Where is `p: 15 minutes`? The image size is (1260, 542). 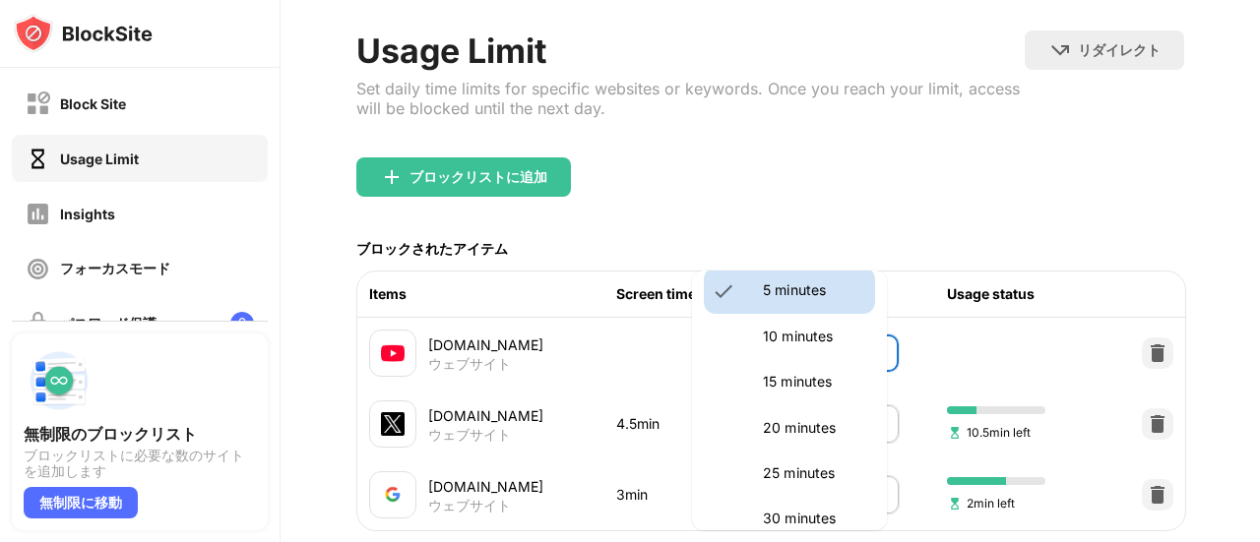 p: 15 minutes is located at coordinates (813, 382).